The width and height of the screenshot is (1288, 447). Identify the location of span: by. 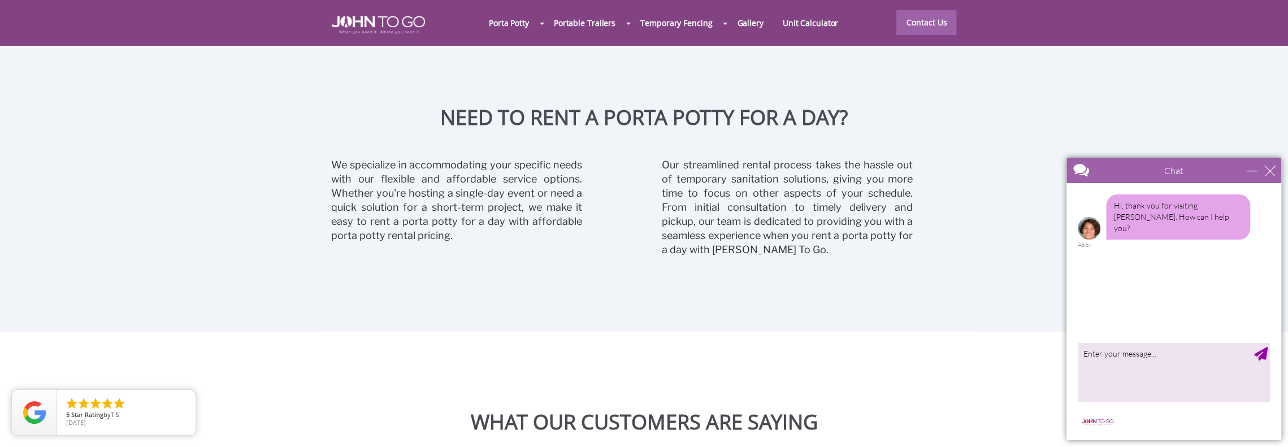
(126, 415).